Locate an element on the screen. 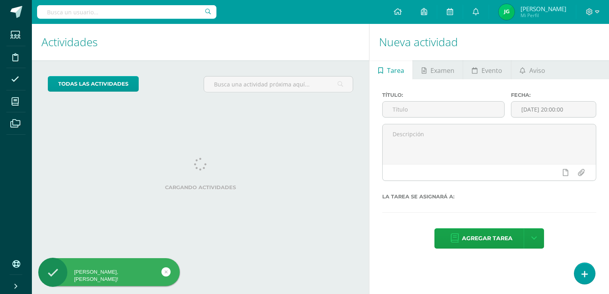  h1: Actividades is located at coordinates (200, 42).